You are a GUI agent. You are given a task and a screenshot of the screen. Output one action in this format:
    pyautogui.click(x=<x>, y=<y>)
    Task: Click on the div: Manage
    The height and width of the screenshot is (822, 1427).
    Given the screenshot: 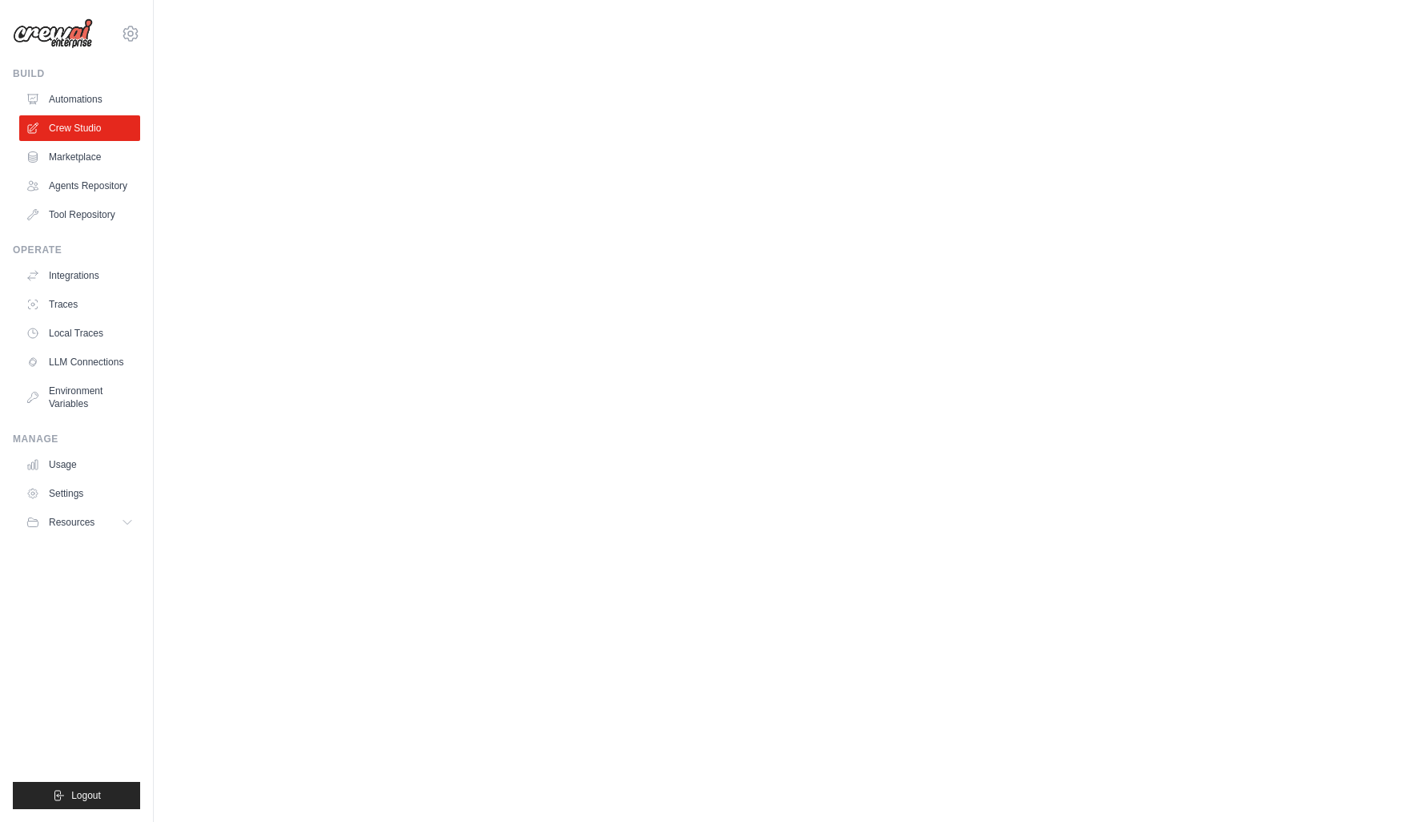 What is the action you would take?
    pyautogui.click(x=76, y=439)
    